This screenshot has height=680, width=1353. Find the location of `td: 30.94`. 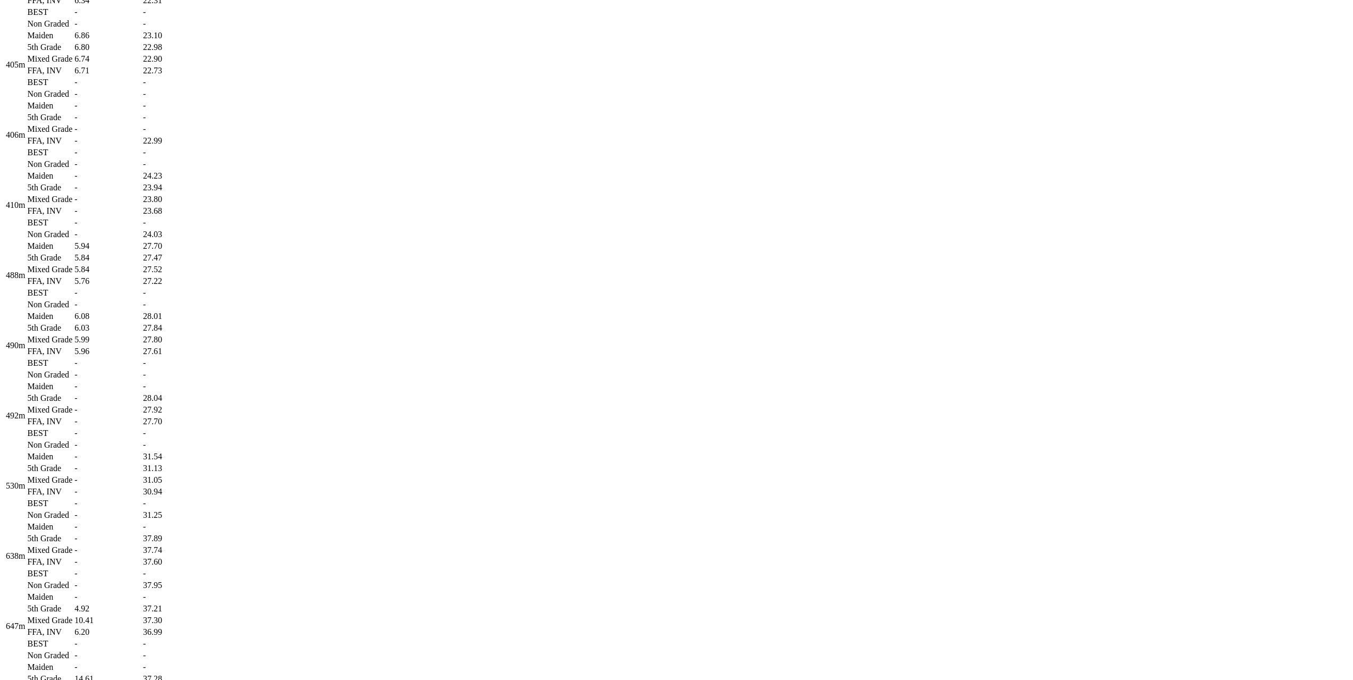

td: 30.94 is located at coordinates (170, 492).